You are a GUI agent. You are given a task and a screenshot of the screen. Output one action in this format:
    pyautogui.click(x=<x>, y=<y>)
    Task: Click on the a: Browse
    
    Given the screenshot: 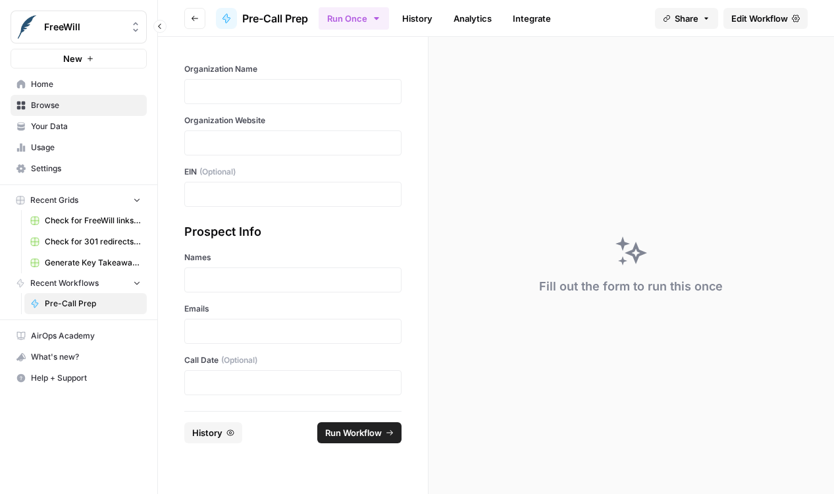 What is the action you would take?
    pyautogui.click(x=78, y=105)
    